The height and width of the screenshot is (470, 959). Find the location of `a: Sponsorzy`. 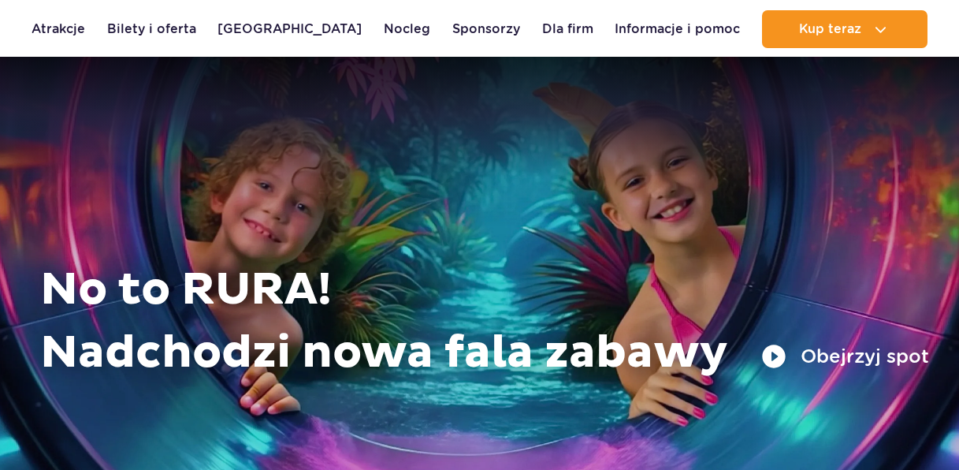

a: Sponsorzy is located at coordinates (486, 29).